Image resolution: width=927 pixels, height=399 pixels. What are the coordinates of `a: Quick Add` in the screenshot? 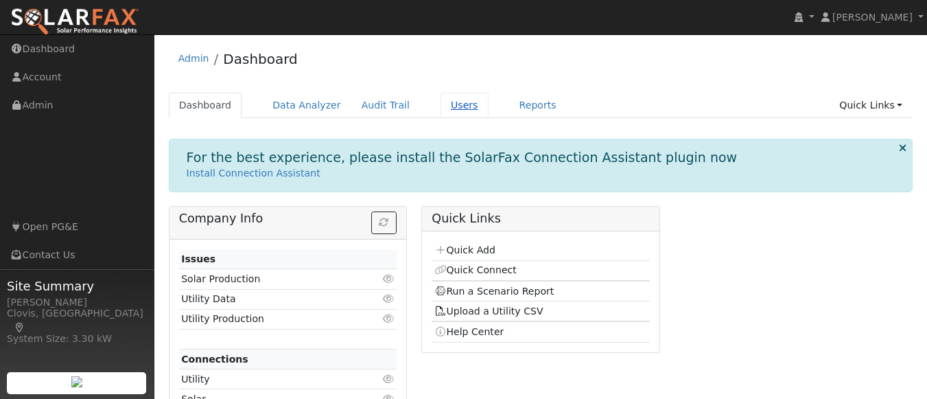 It's located at (465, 250).